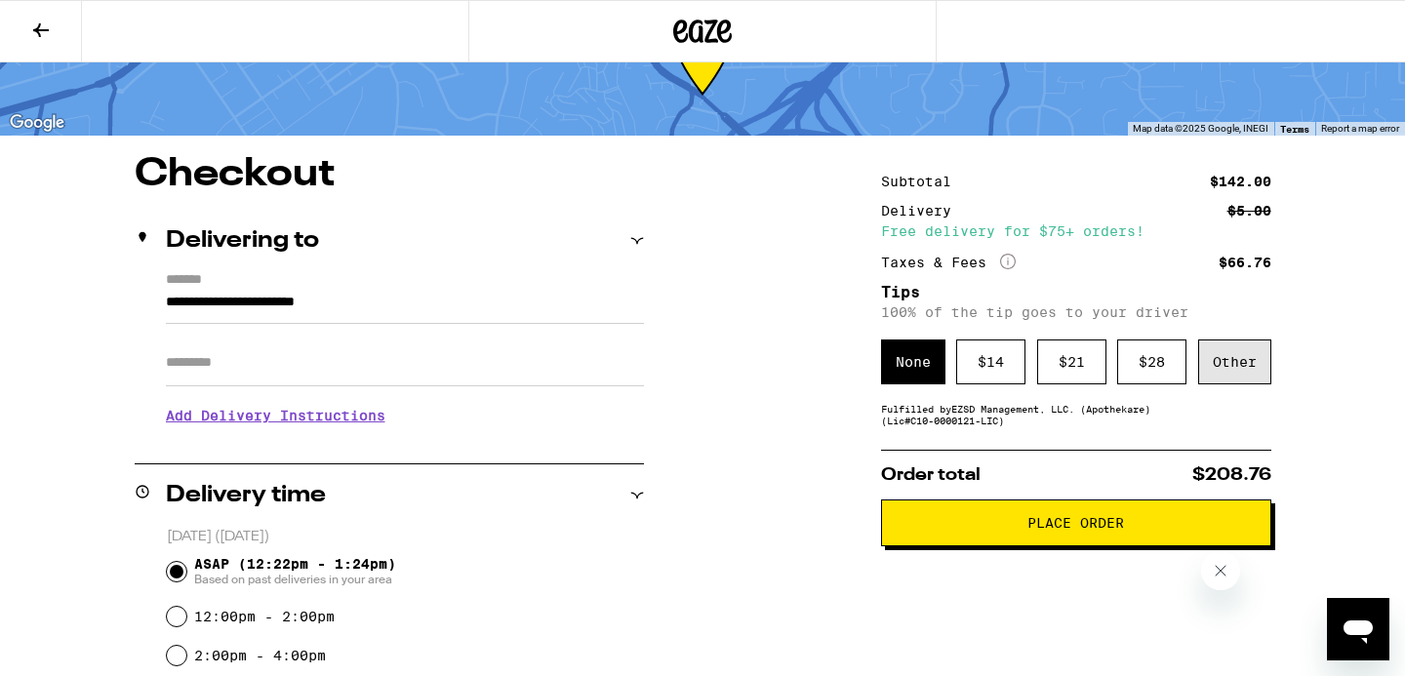 The image size is (1405, 676). I want to click on span: Place Order, so click(1075, 523).